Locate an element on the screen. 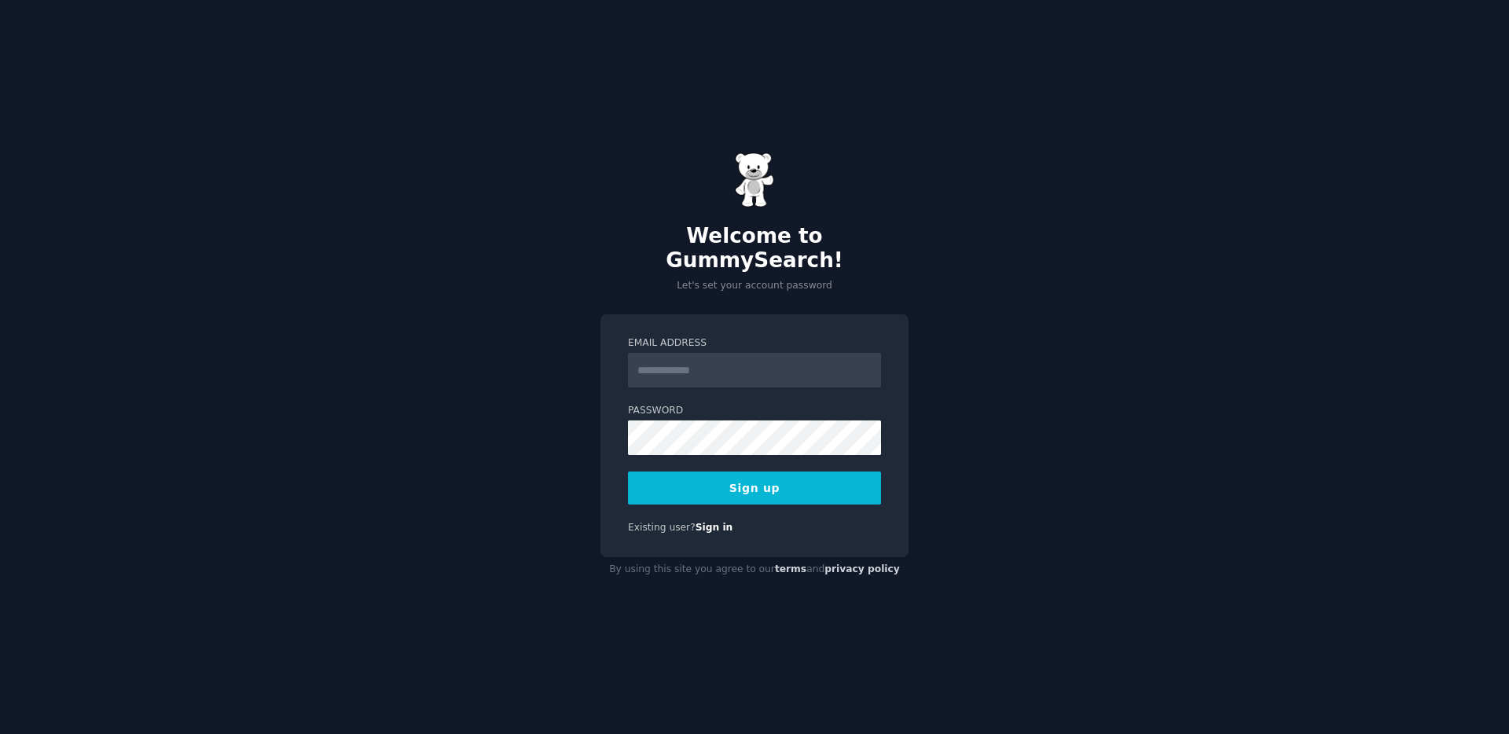 Image resolution: width=1509 pixels, height=734 pixels. div: By using this site you agree to our and is located at coordinates (755, 570).